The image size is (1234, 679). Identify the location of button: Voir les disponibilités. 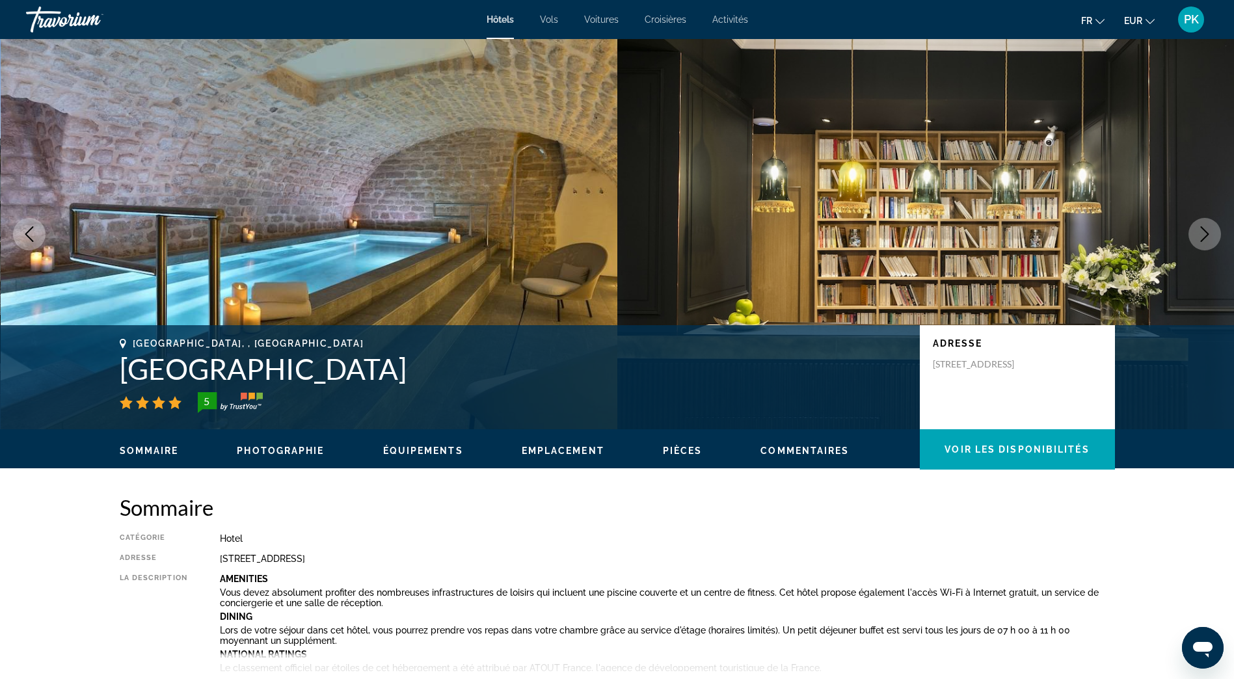
(1017, 449).